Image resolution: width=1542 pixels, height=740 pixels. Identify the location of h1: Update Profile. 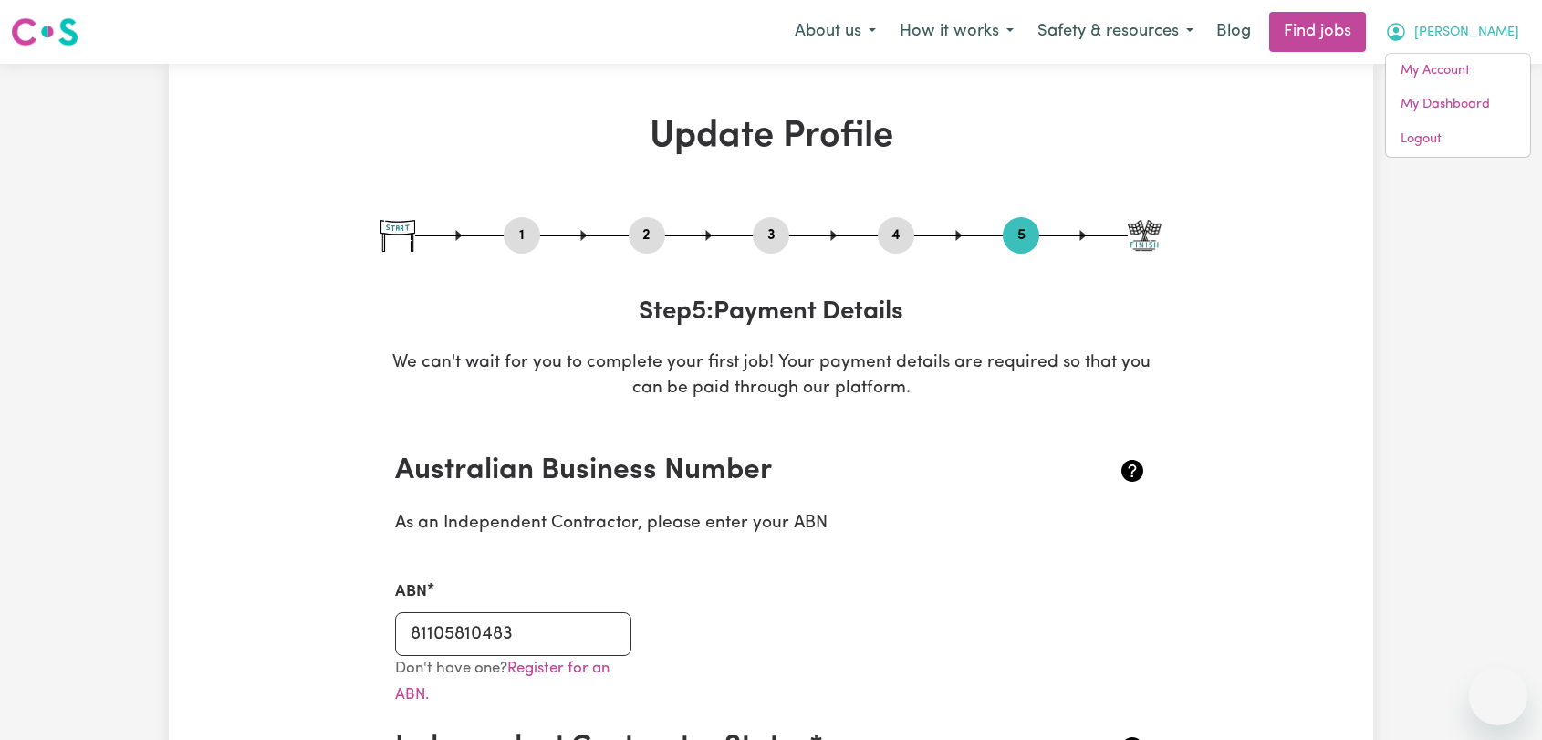
(771, 137).